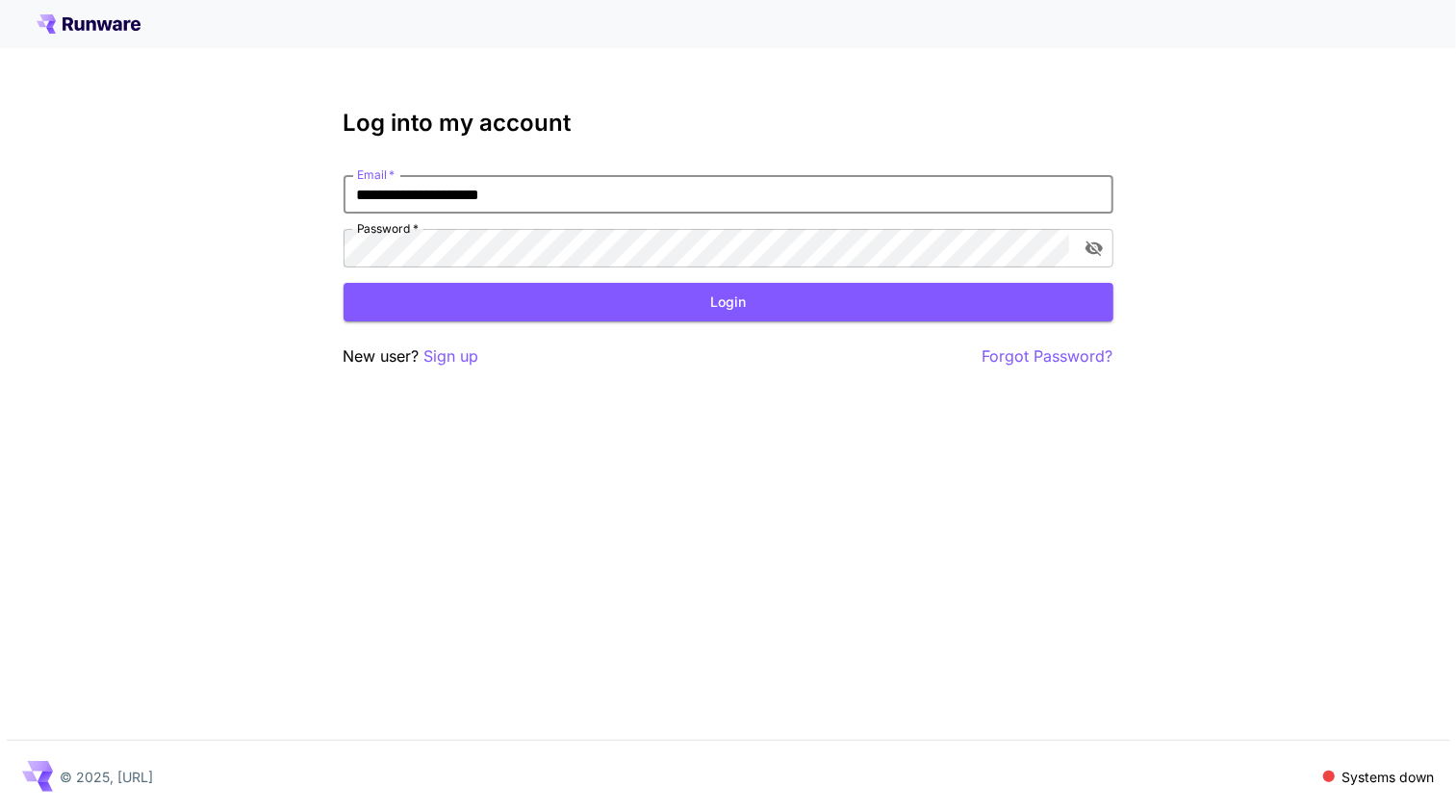  I want to click on button: Sign up, so click(451, 356).